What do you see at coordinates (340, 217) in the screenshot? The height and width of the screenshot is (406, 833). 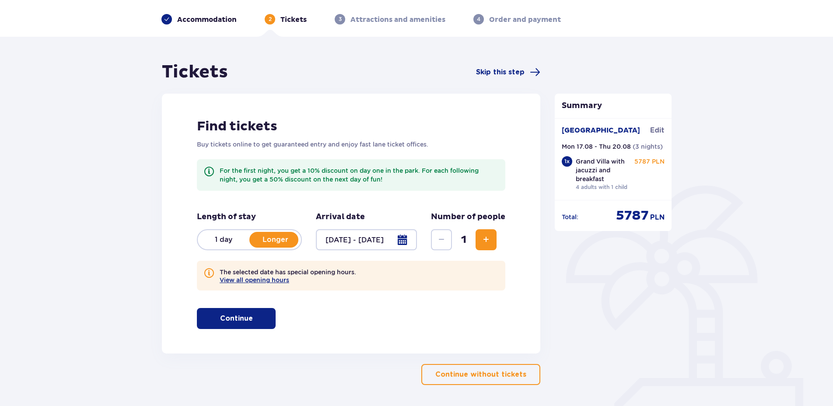 I see `p: Arrival date` at bounding box center [340, 217].